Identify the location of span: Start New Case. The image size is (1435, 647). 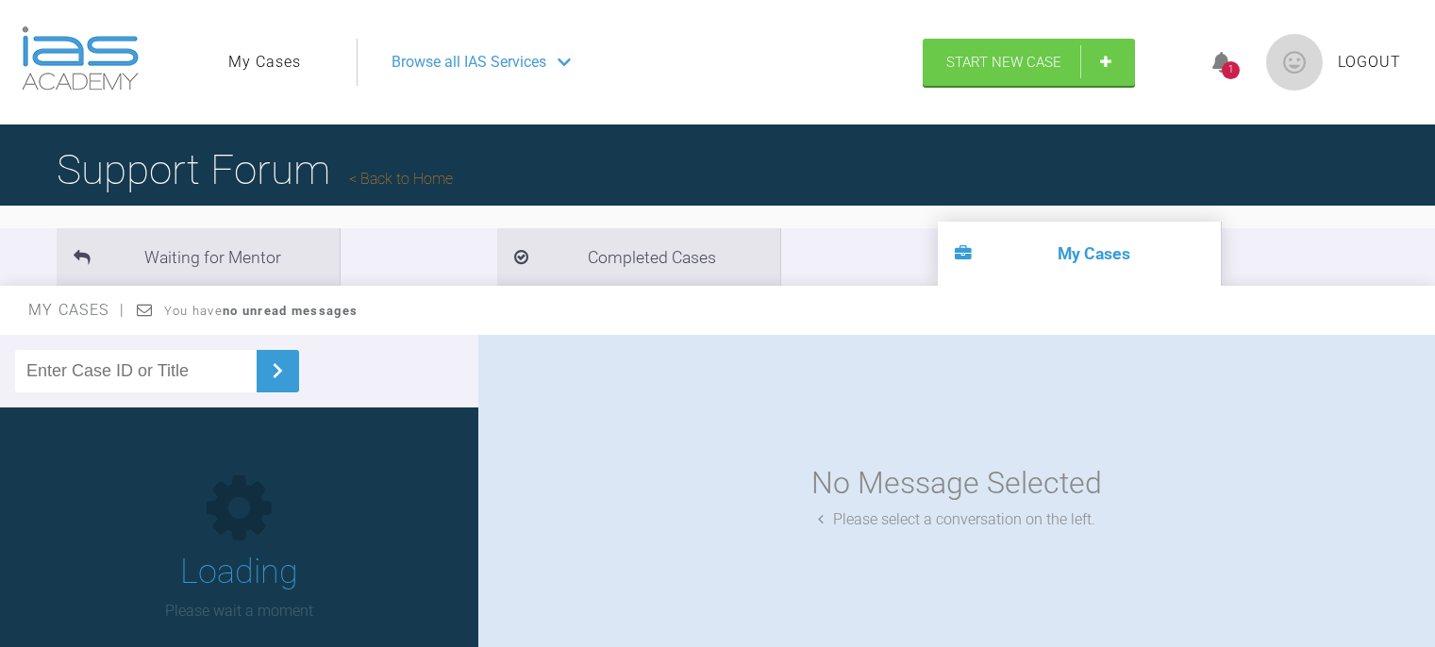
(1004, 62).